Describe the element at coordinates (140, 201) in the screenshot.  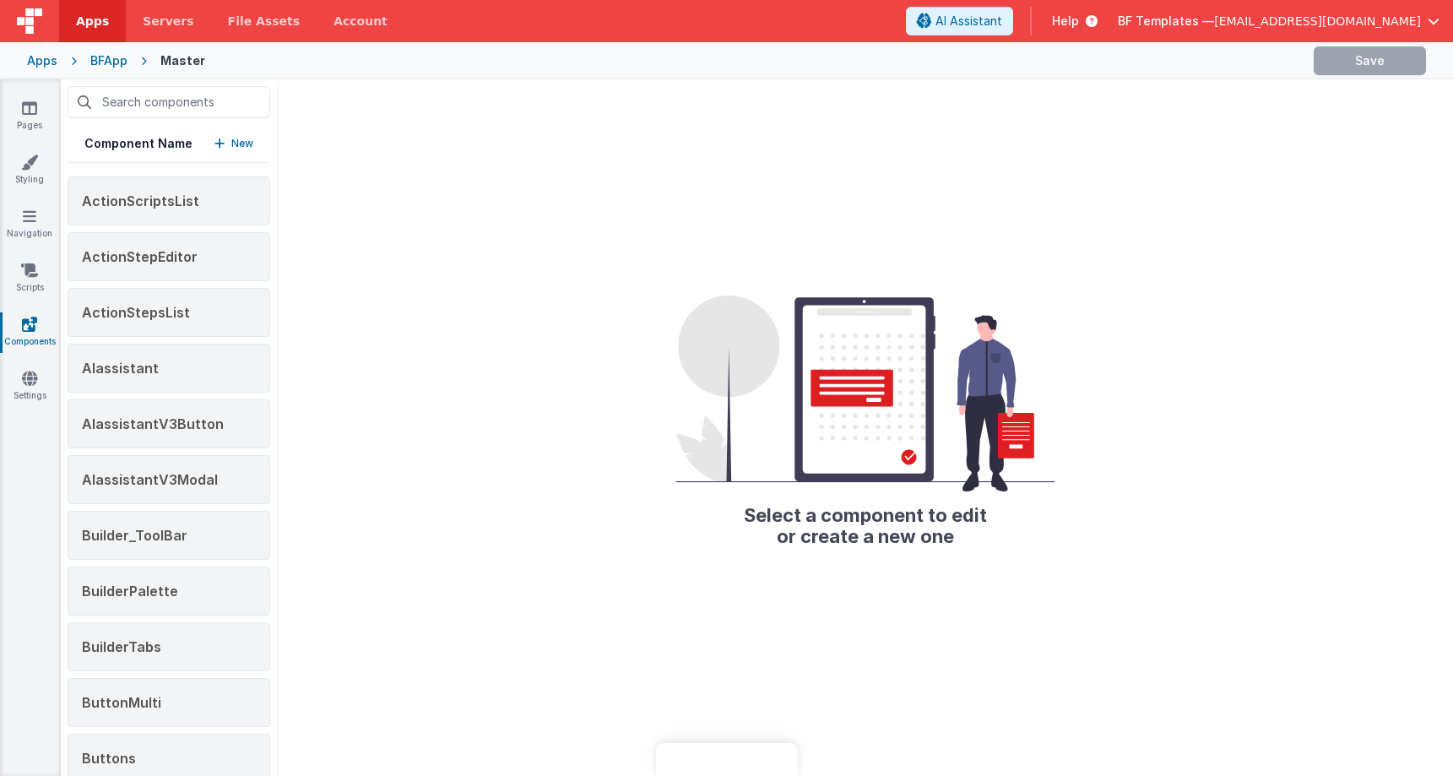
I see `span: ActionScriptsList` at that location.